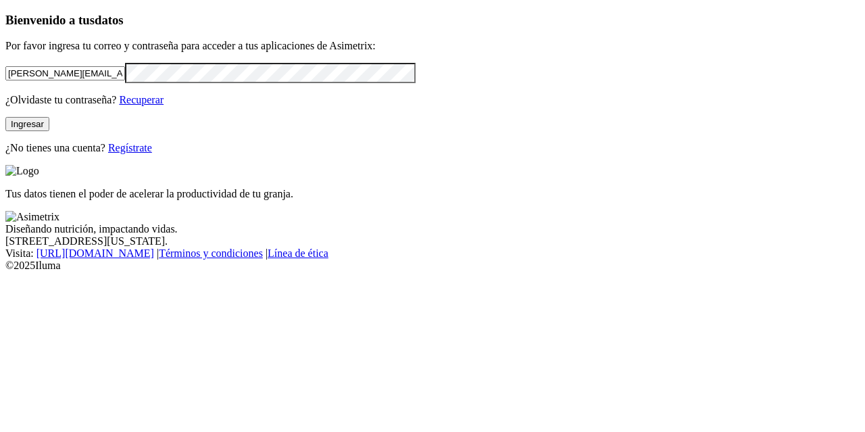 This screenshot has height=432, width=865. What do you see at coordinates (27, 124) in the screenshot?
I see `button: Ingresar` at bounding box center [27, 124].